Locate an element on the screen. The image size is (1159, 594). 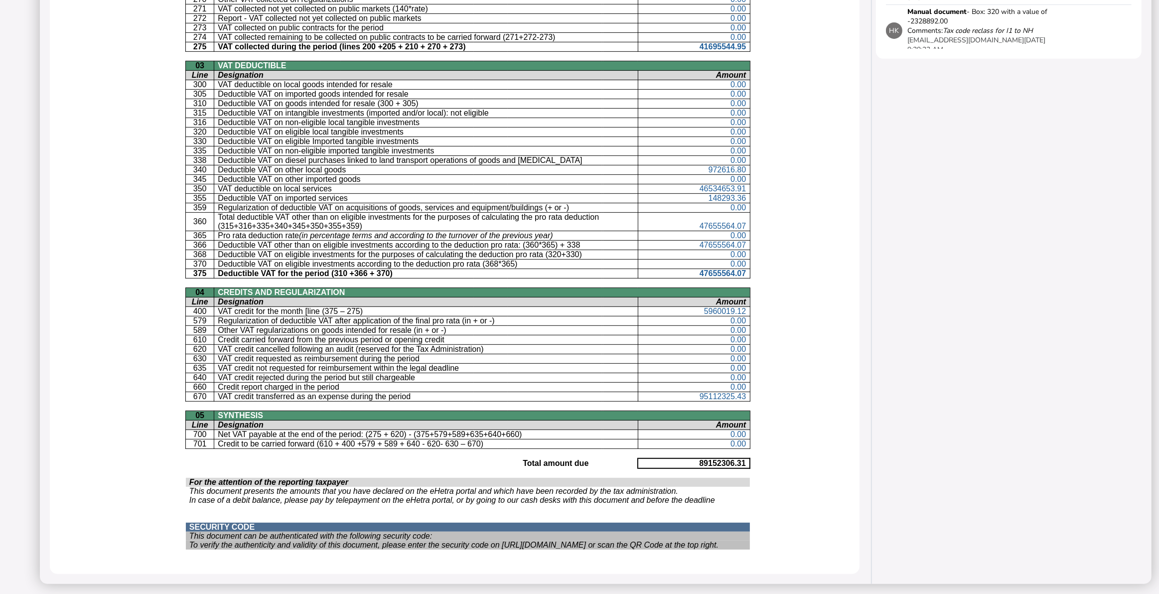
p: 350 is located at coordinates (200, 189).